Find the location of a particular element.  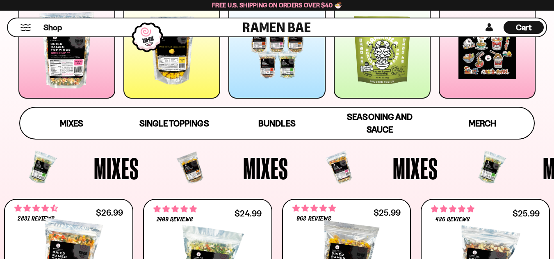

span: Free U.S. Shipping on Orders over $40 🍜 is located at coordinates (277, 5).